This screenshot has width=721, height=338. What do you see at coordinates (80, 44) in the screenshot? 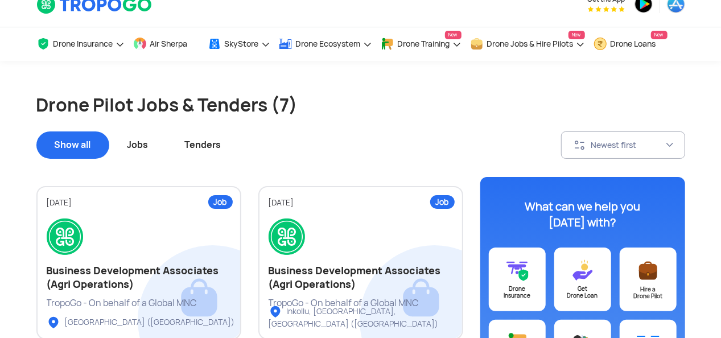
I see `a: Drone Insurance` at bounding box center [80, 44].